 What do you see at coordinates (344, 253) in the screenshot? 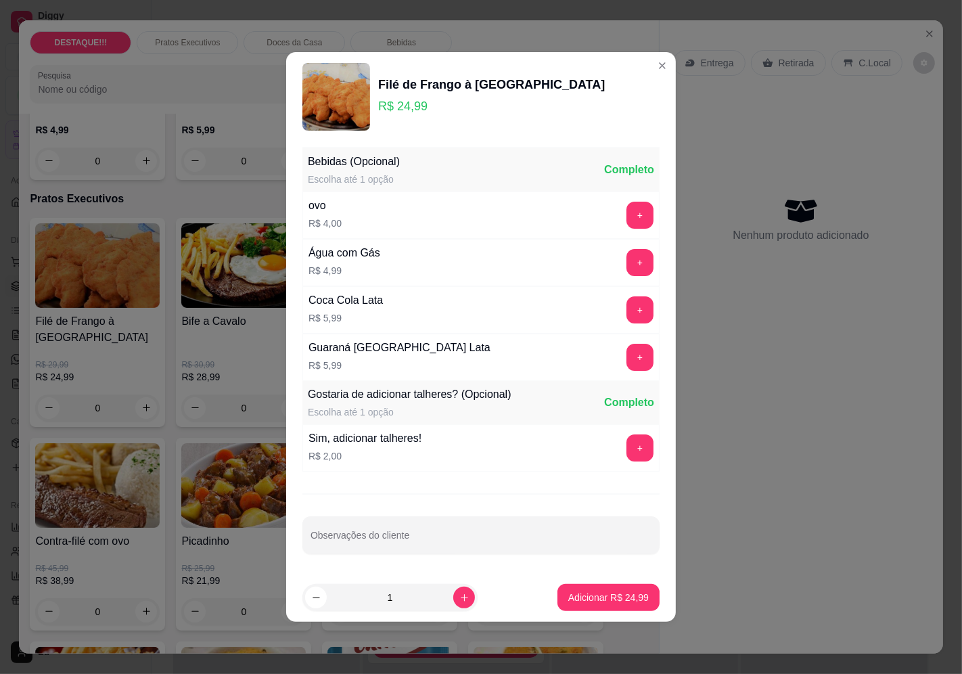
I see `div: Água com Gás` at bounding box center [344, 253].